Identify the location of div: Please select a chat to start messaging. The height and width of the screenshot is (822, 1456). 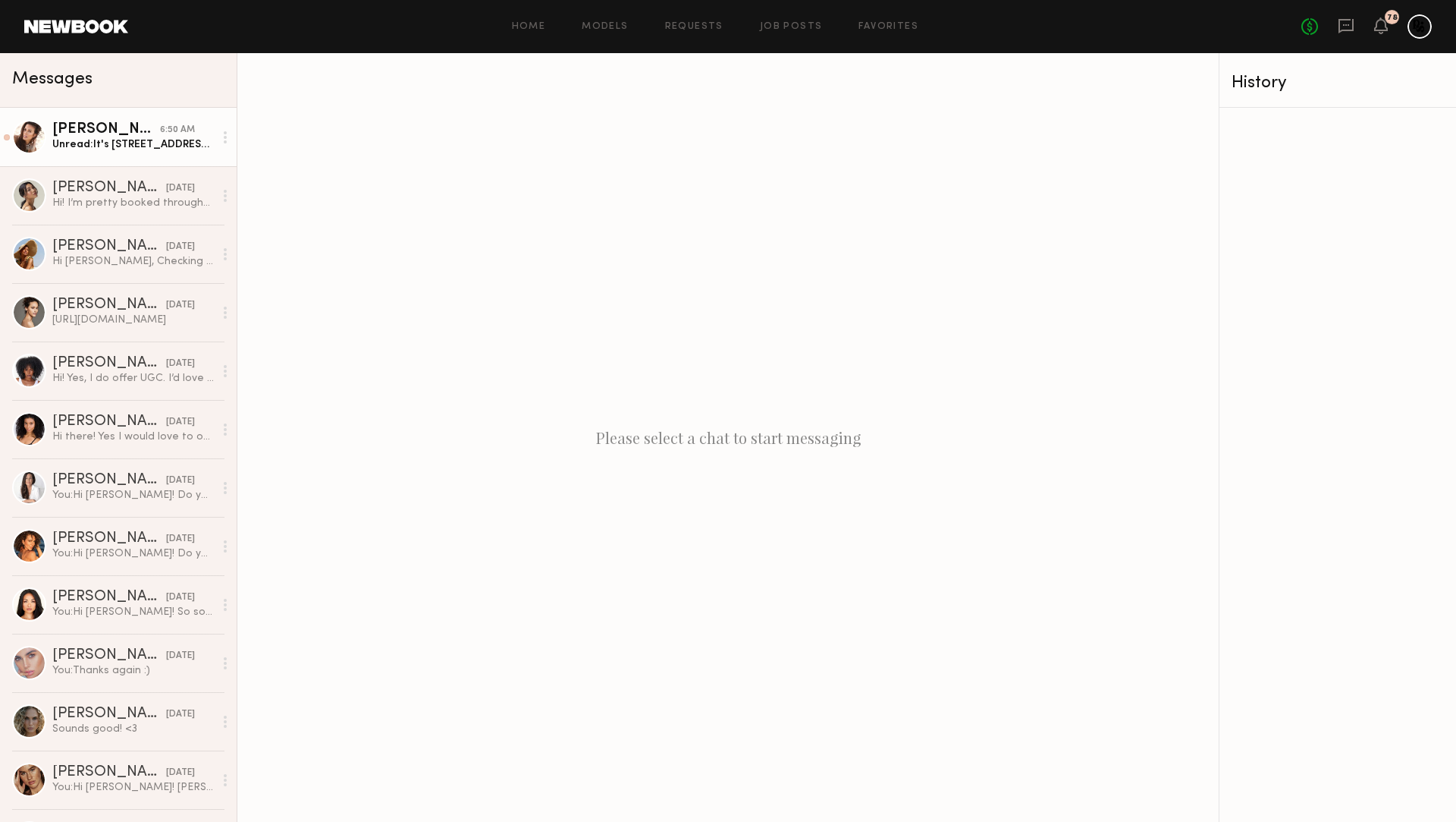
(728, 437).